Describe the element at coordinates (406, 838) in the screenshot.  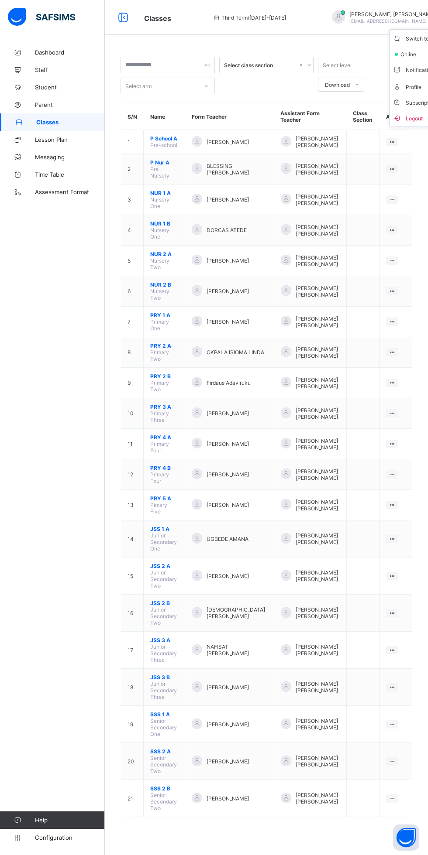
I see `button: Open asap` at that location.